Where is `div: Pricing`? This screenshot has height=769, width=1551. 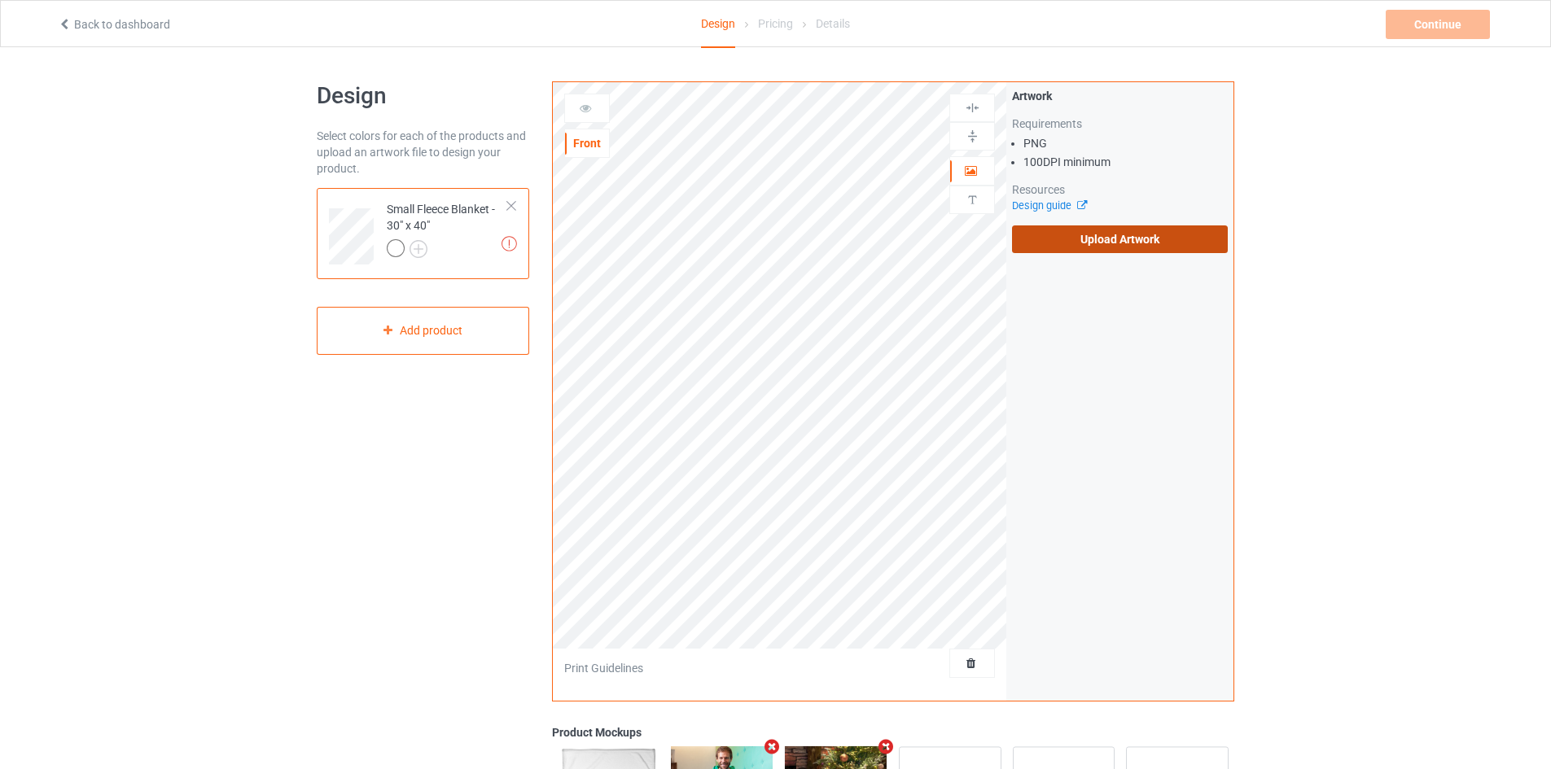
div: Pricing is located at coordinates (775, 24).